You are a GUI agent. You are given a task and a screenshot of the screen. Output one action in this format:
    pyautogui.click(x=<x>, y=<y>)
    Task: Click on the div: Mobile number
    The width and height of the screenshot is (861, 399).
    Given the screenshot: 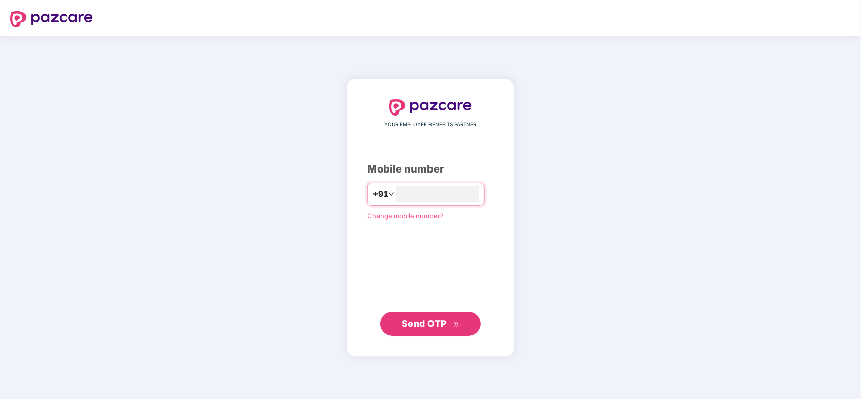 What is the action you would take?
    pyautogui.click(x=430, y=169)
    